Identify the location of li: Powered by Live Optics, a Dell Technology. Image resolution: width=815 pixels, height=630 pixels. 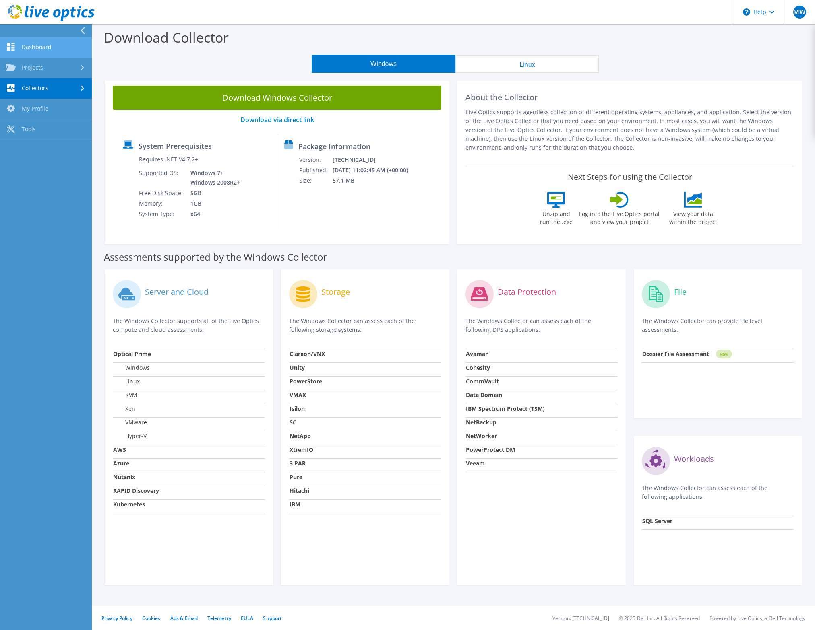
(757, 618).